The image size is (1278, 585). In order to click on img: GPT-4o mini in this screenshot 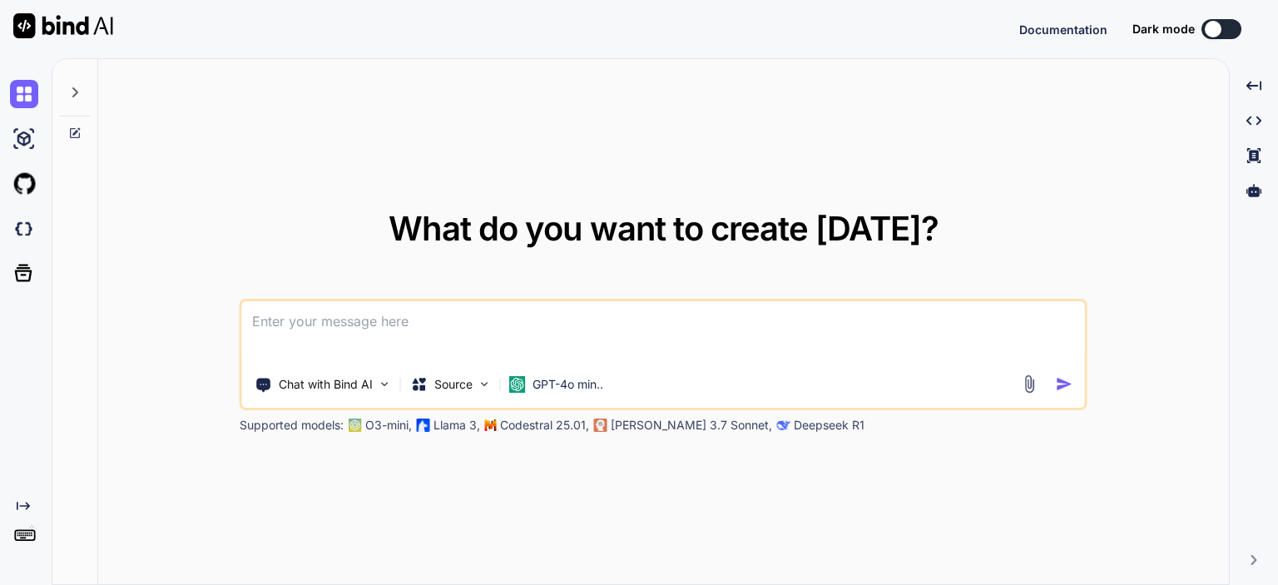, I will do `click(517, 384)`.